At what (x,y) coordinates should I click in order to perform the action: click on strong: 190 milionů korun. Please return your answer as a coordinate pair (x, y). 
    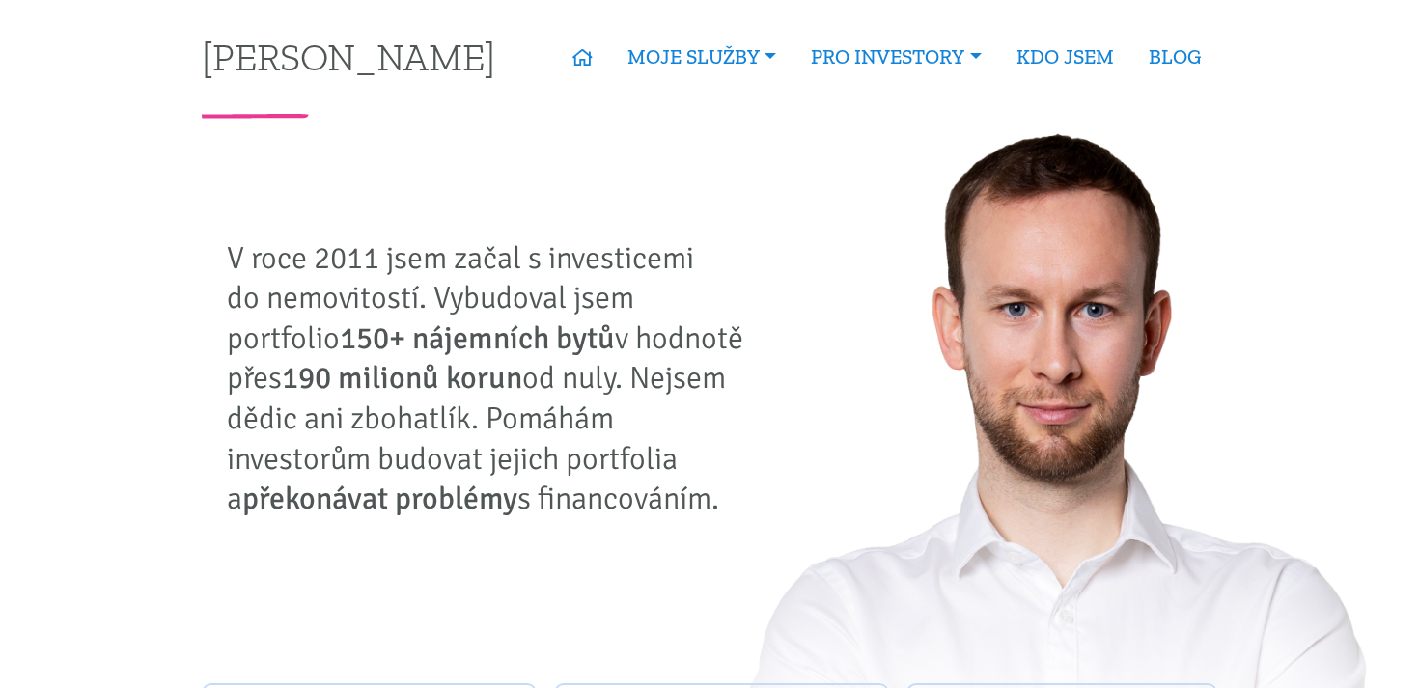
    Looking at the image, I should click on (402, 377).